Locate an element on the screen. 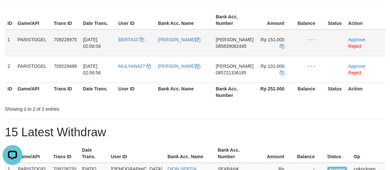 The image size is (390, 170). div: Showing 1 to 2 of 2 entries is located at coordinates (81, 108).